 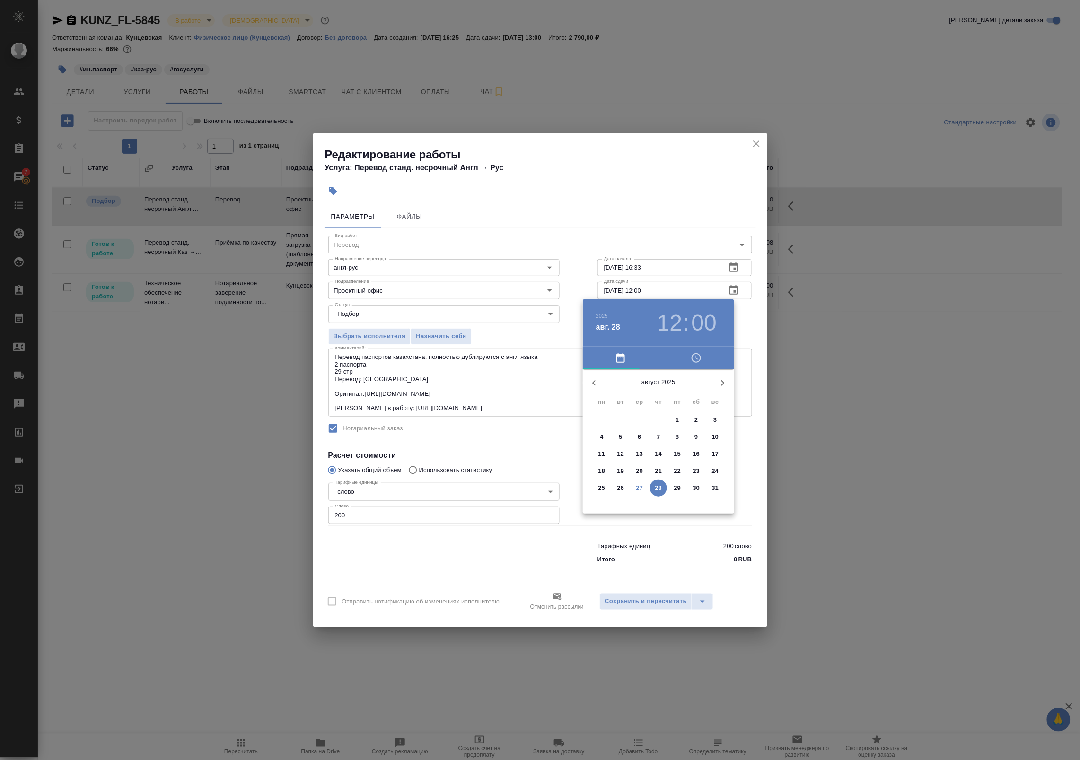 I want to click on button: 1, so click(x=677, y=420).